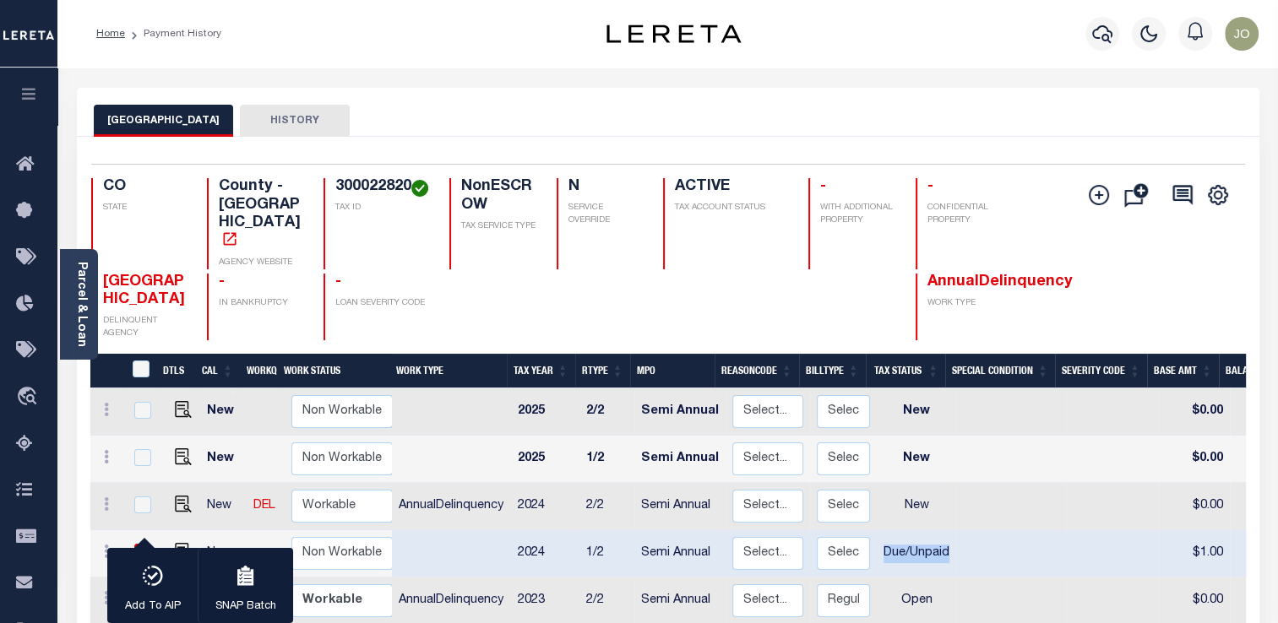  Describe the element at coordinates (905, 371) in the screenshot. I see `th: Tax Status: activate to sort column ascending` at that location.